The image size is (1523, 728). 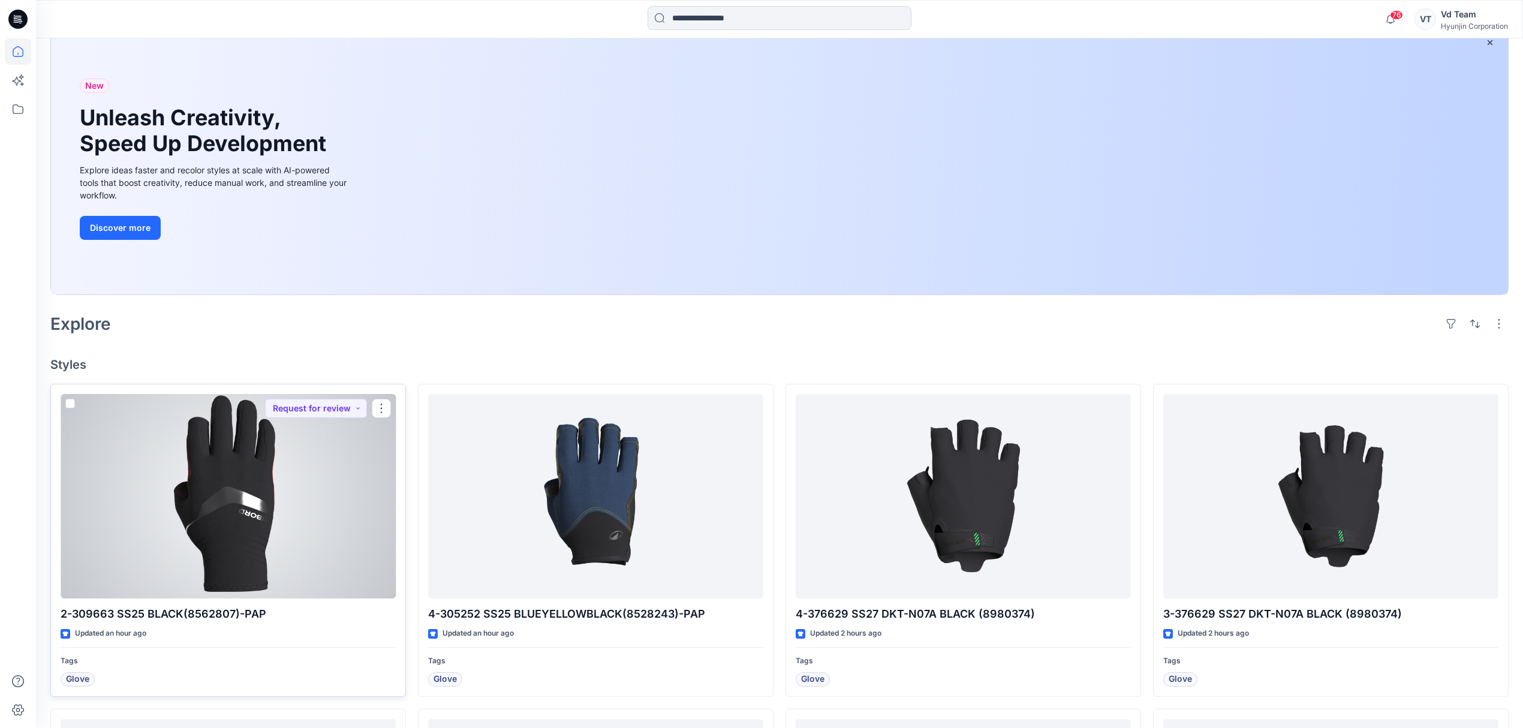 I want to click on p: 4-376629 SS27 DKT-N07A BLACK (8980374), so click(x=963, y=614).